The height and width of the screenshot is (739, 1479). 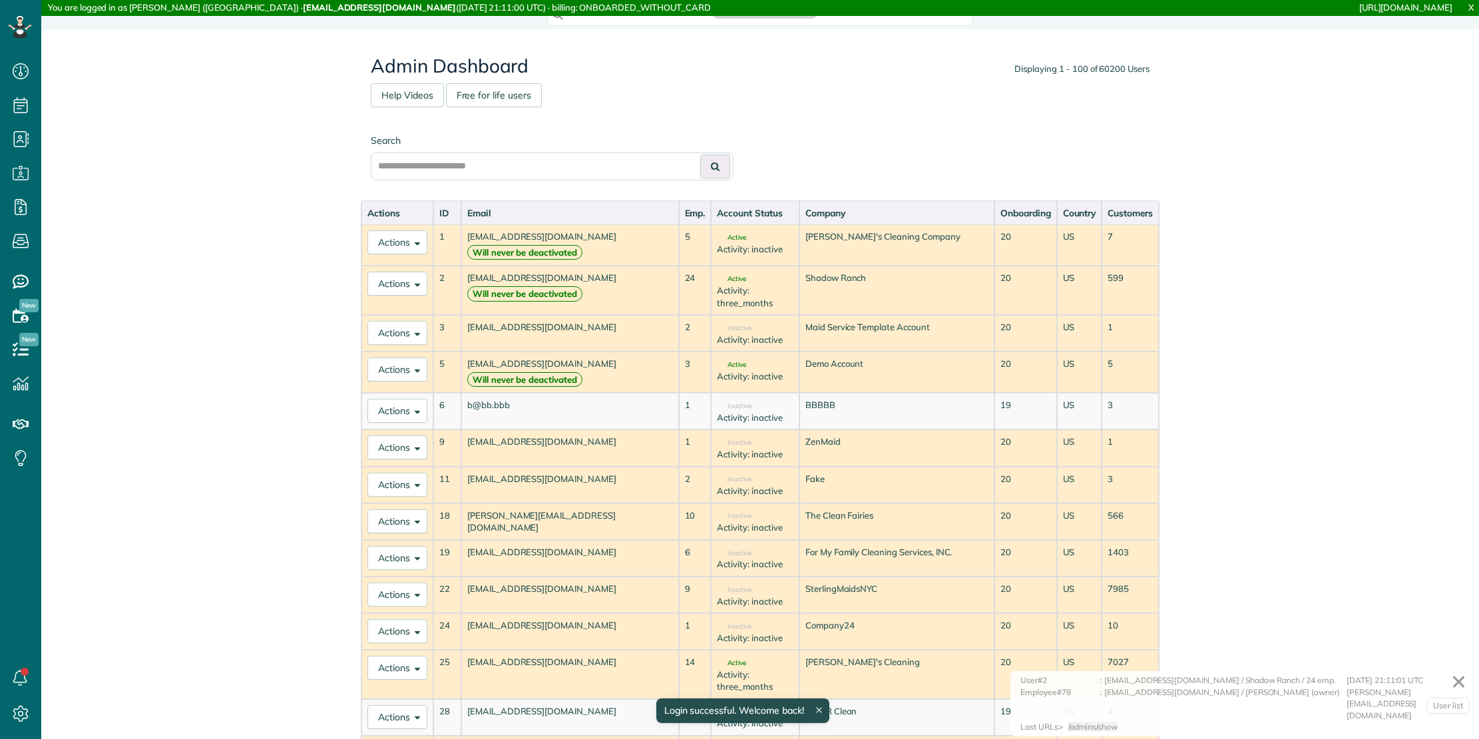 I want to click on div: Company, so click(x=897, y=213).